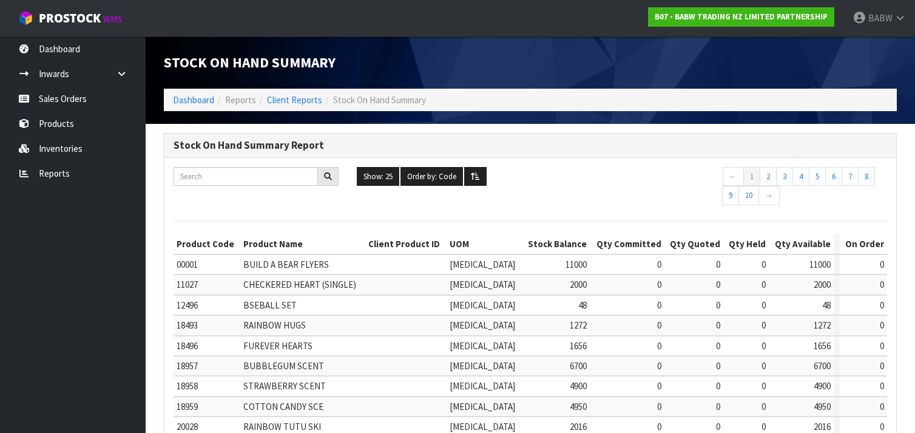 Image resolution: width=915 pixels, height=433 pixels. I want to click on span: 12496, so click(187, 305).